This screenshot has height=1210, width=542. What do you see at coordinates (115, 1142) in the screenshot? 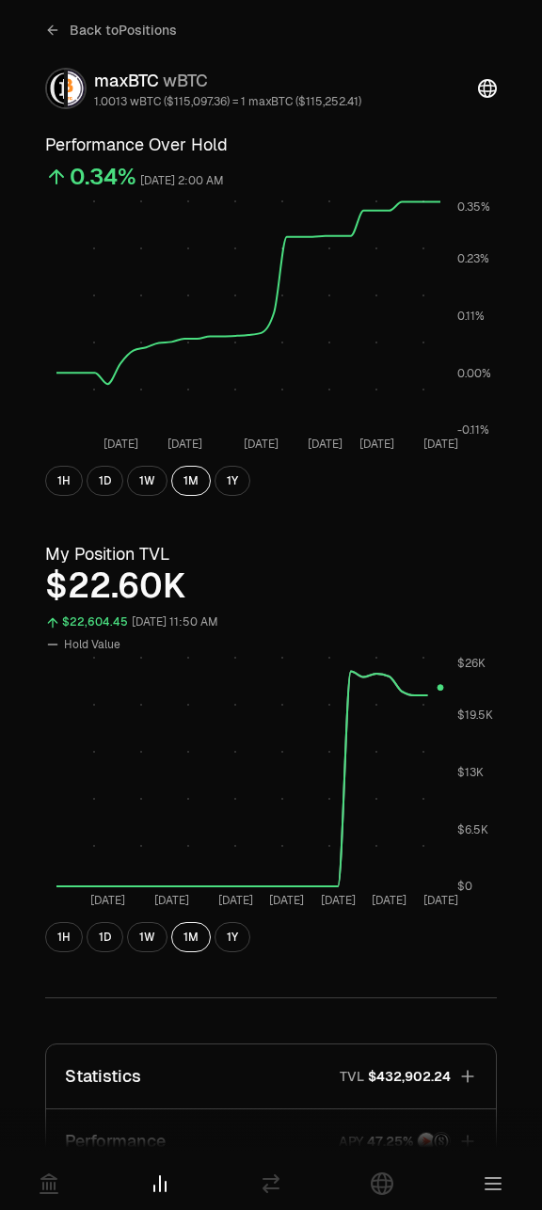
I see `p: Performance` at bounding box center [115, 1142].